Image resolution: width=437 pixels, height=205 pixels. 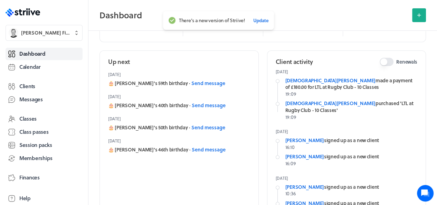 I want to click on span: Finances, so click(x=29, y=177).